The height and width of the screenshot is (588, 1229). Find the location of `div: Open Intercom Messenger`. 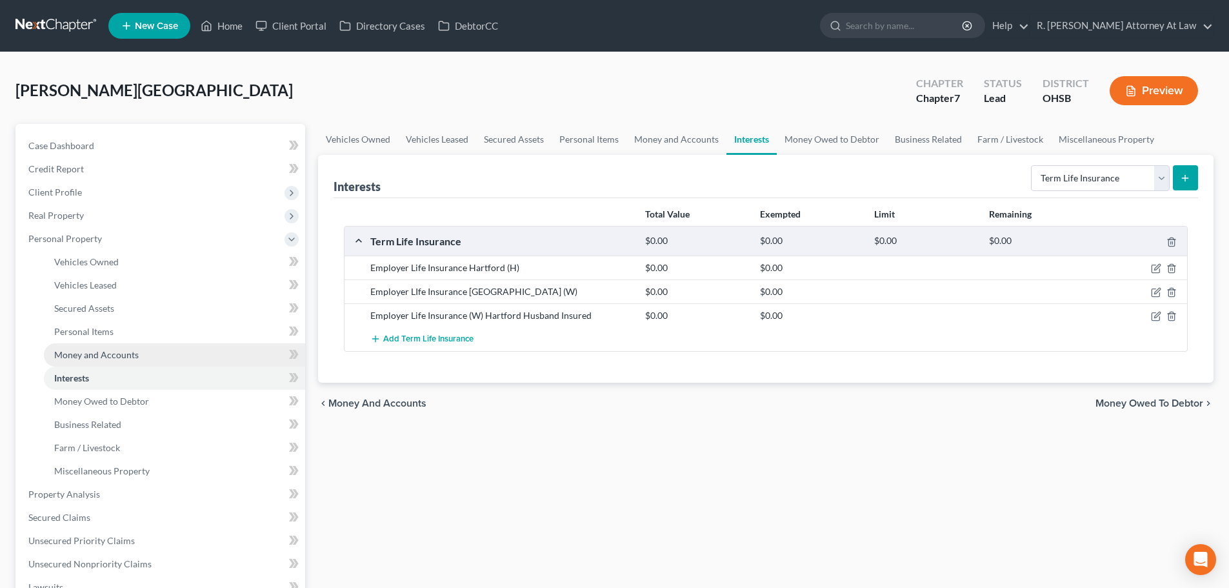

div: Open Intercom Messenger is located at coordinates (1200, 559).